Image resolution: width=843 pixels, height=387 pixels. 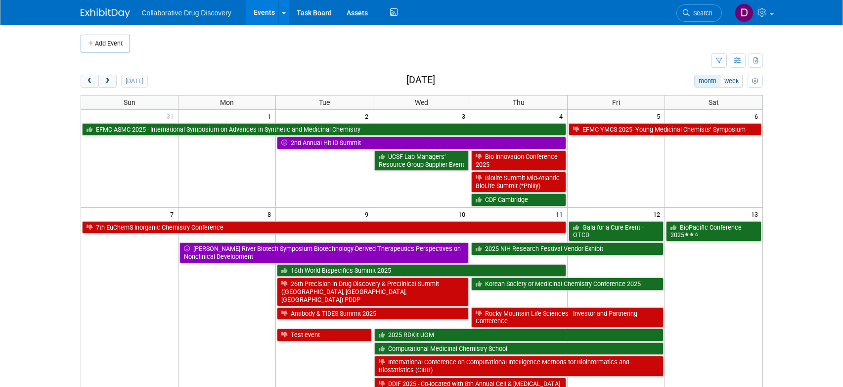 I want to click on a: Antibody & TIDES Summit 2025, so click(x=373, y=313).